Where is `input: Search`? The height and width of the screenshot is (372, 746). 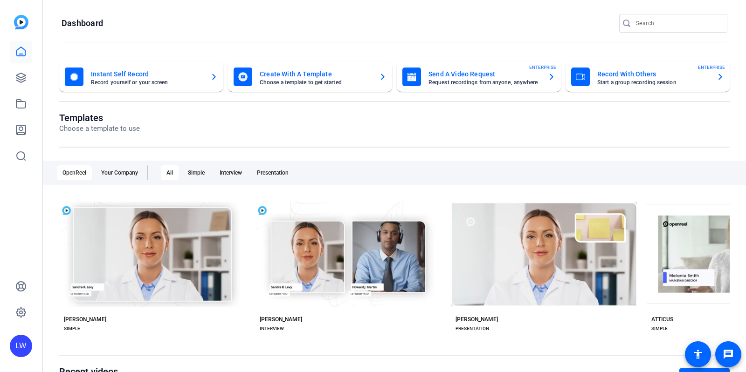
input: Search is located at coordinates (678, 23).